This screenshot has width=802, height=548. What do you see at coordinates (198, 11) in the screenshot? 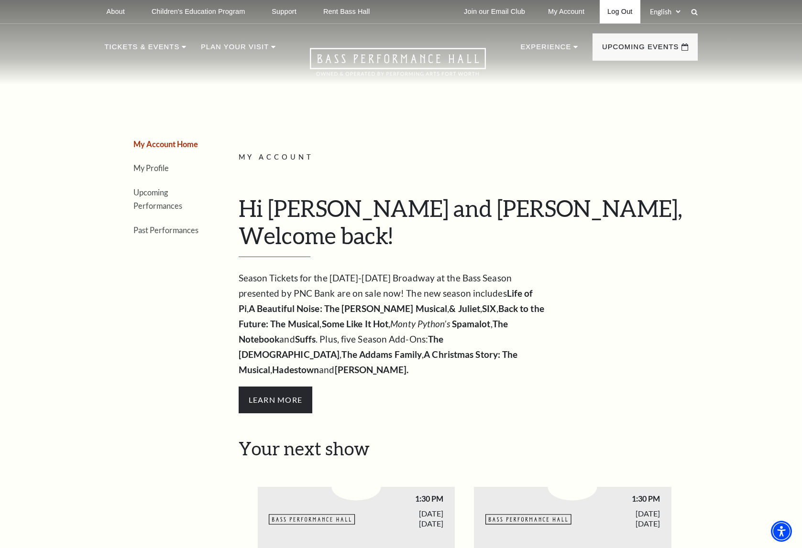
I see `p: Children's Education Program` at bounding box center [198, 11].